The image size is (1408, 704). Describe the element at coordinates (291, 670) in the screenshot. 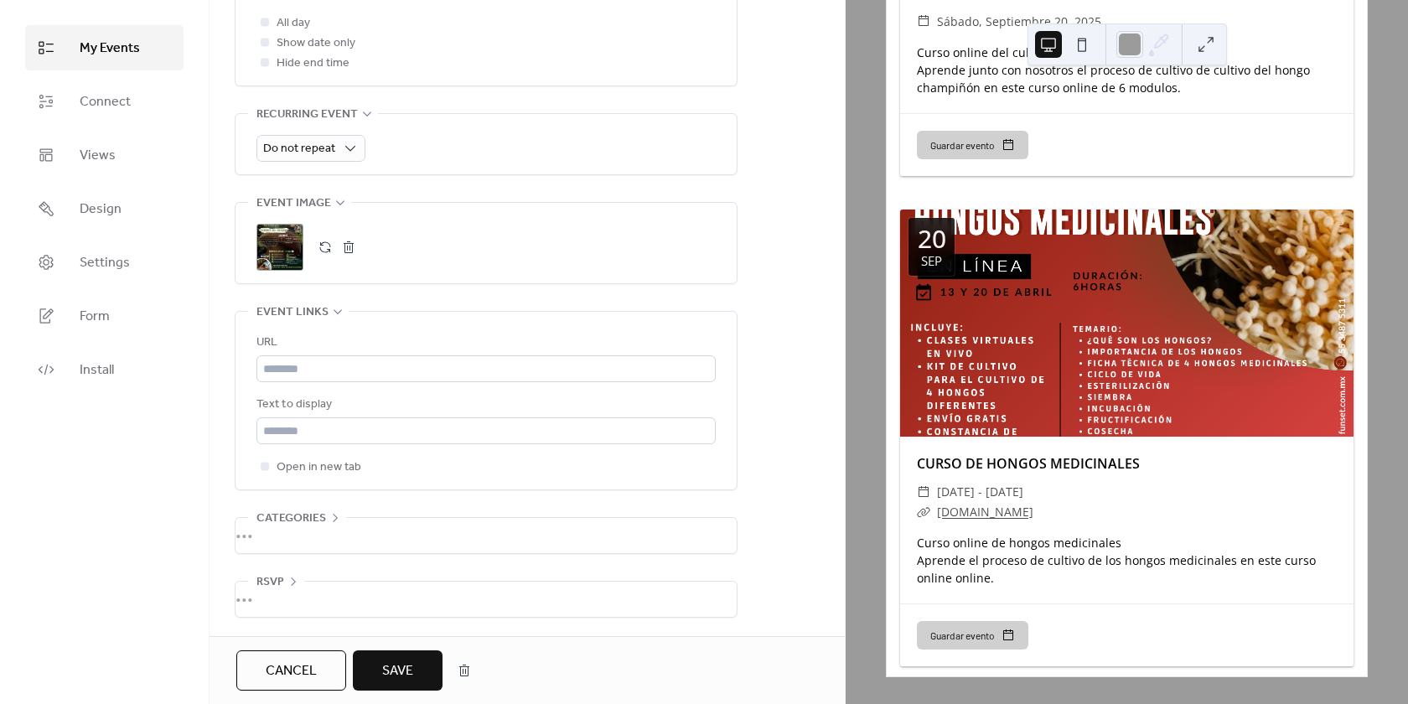

I see `a: Cancel` at that location.